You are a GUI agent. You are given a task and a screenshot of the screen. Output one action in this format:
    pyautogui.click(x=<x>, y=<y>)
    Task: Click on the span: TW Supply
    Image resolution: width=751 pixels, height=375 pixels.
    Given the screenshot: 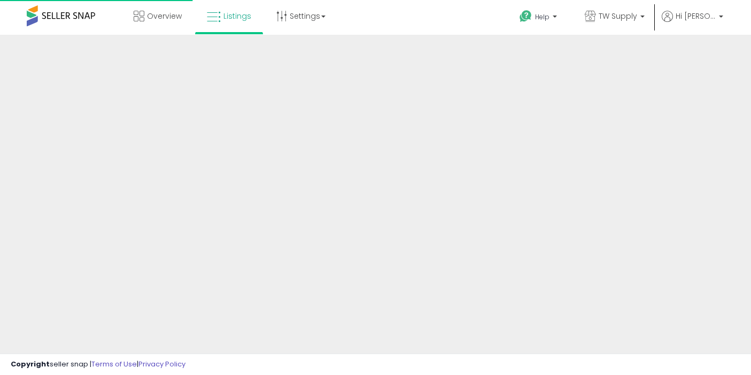 What is the action you would take?
    pyautogui.click(x=618, y=16)
    